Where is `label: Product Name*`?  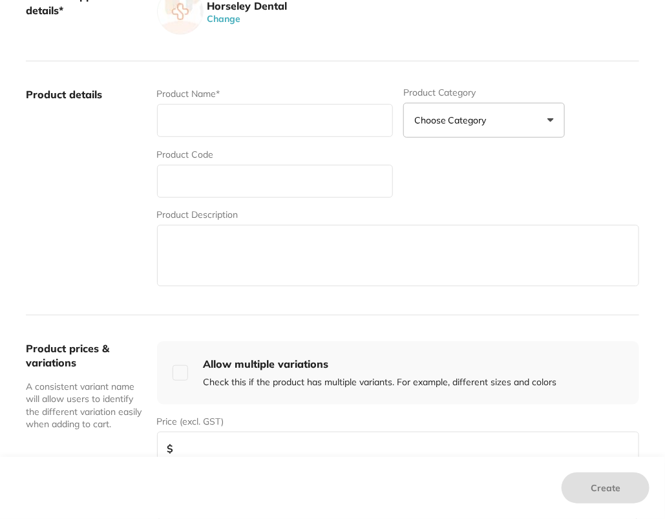
label: Product Name* is located at coordinates (189, 94).